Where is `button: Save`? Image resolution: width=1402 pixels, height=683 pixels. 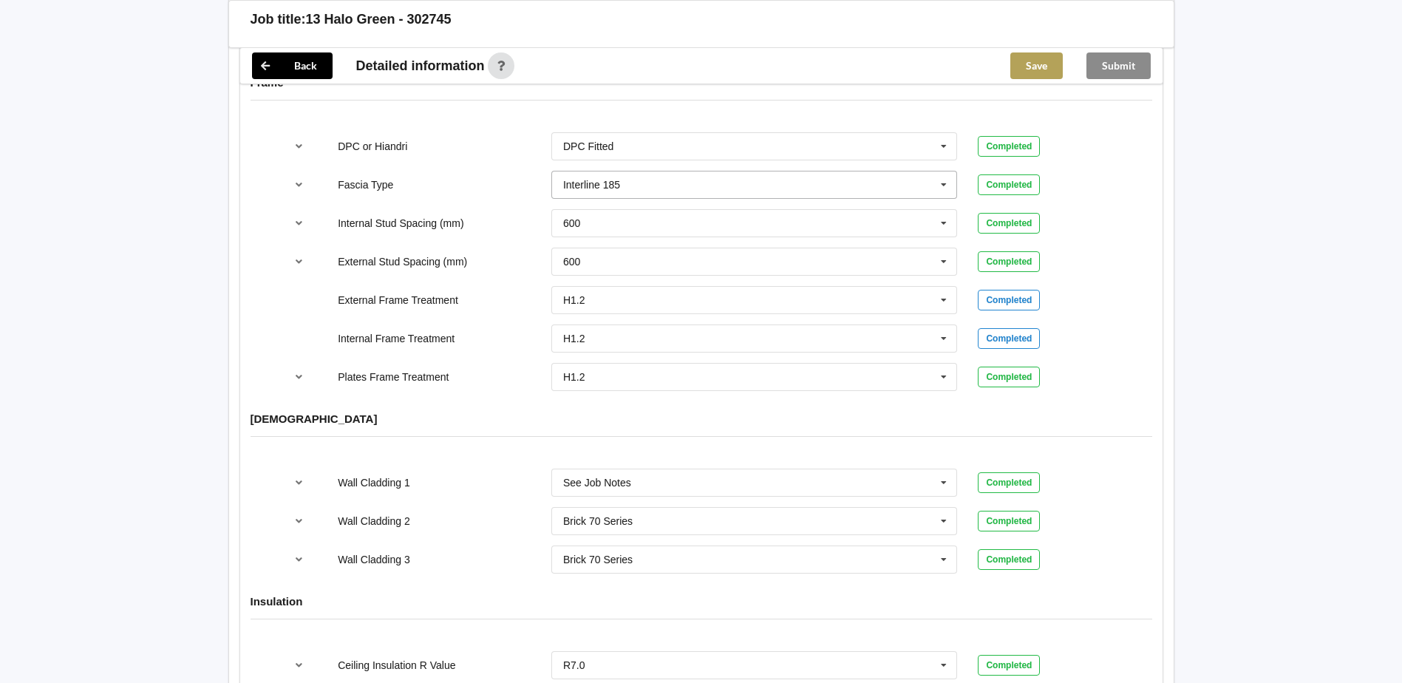 button: Save is located at coordinates (1036, 66).